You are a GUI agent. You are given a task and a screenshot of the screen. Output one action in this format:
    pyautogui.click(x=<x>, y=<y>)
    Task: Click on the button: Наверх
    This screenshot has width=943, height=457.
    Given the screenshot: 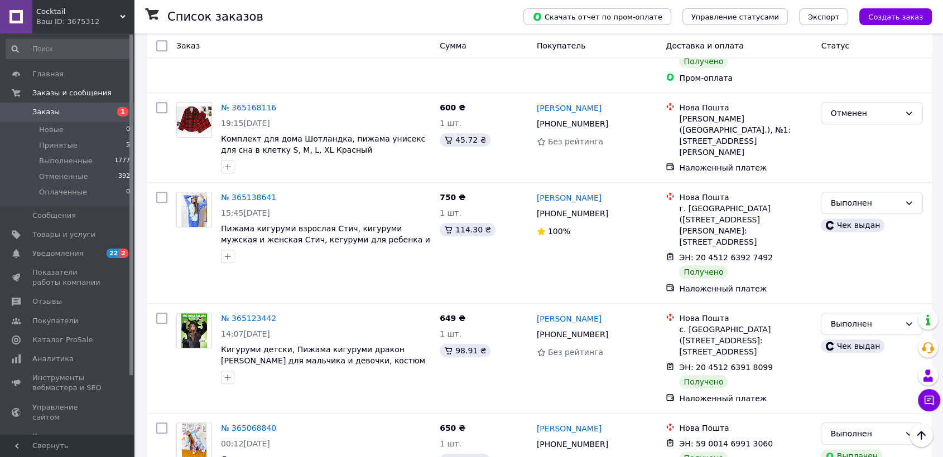 What is the action you would take?
    pyautogui.click(x=921, y=436)
    